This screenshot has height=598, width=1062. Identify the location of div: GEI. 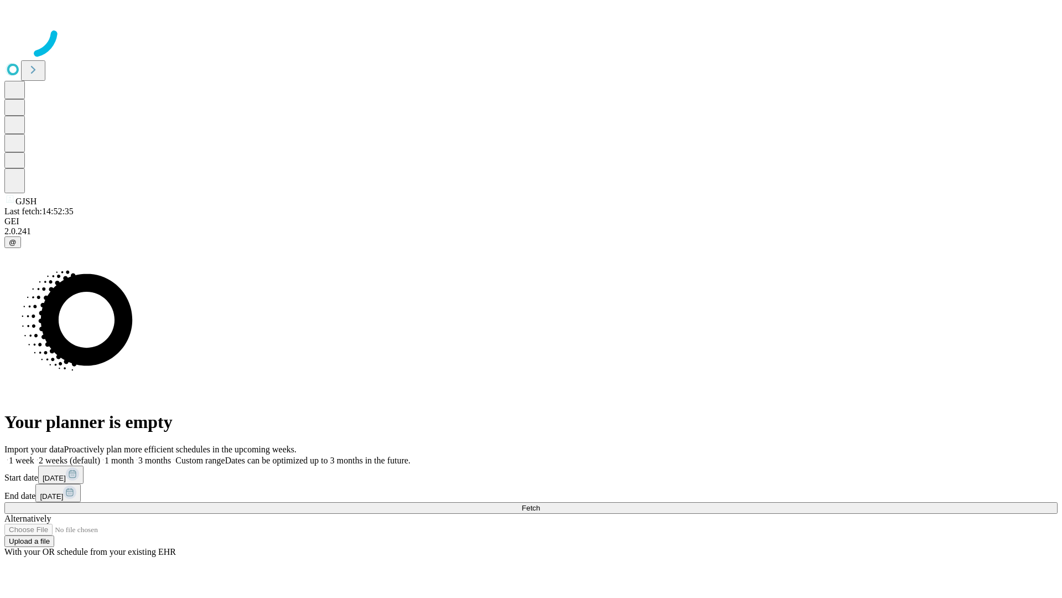
(531, 221).